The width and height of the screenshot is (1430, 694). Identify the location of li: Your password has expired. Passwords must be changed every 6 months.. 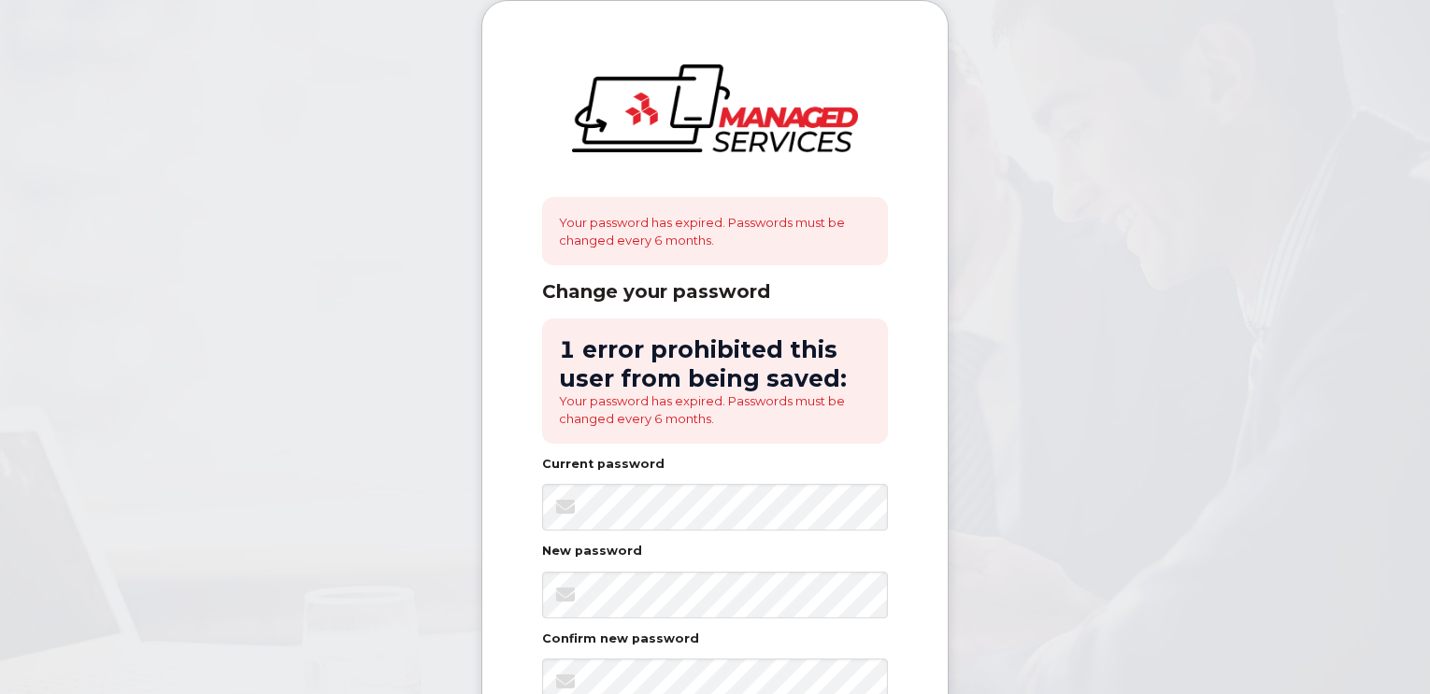
(715, 409).